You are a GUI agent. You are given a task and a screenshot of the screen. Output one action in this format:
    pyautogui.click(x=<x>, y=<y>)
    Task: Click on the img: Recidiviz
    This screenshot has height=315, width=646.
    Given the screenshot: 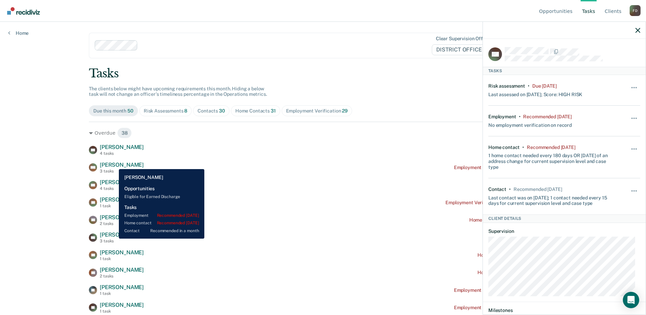 What is the action you would take?
    pyautogui.click(x=24, y=11)
    